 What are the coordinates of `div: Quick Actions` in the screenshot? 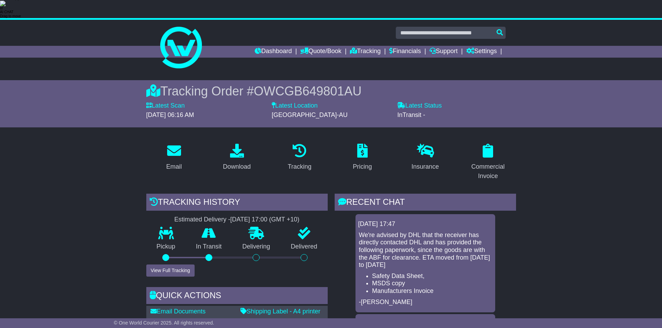 It's located at (237, 297).